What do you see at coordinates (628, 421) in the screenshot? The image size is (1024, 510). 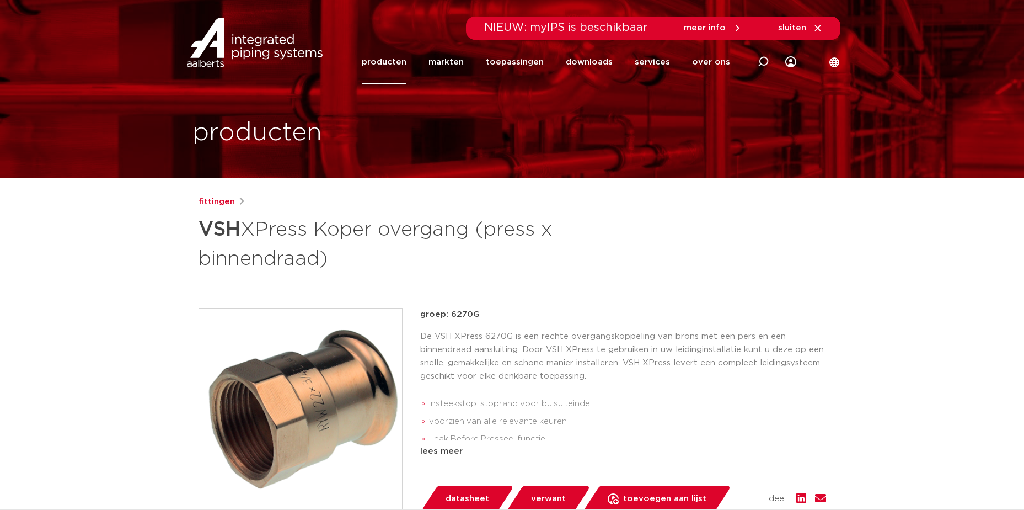 I see `li: voorzien van alle relevante keuren` at bounding box center [628, 421].